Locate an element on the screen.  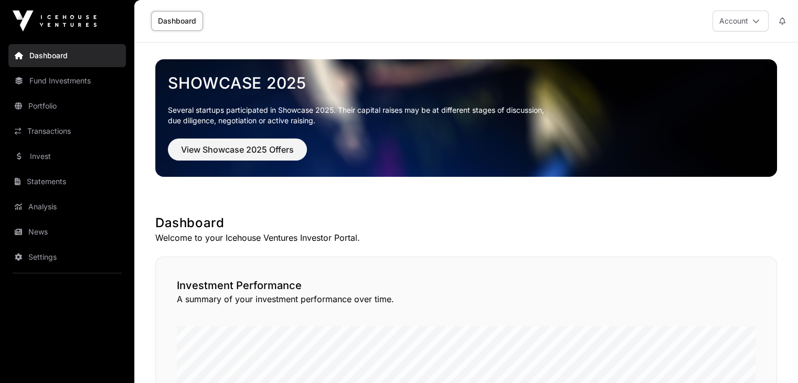
div: Chat Widget is located at coordinates (772, 358).